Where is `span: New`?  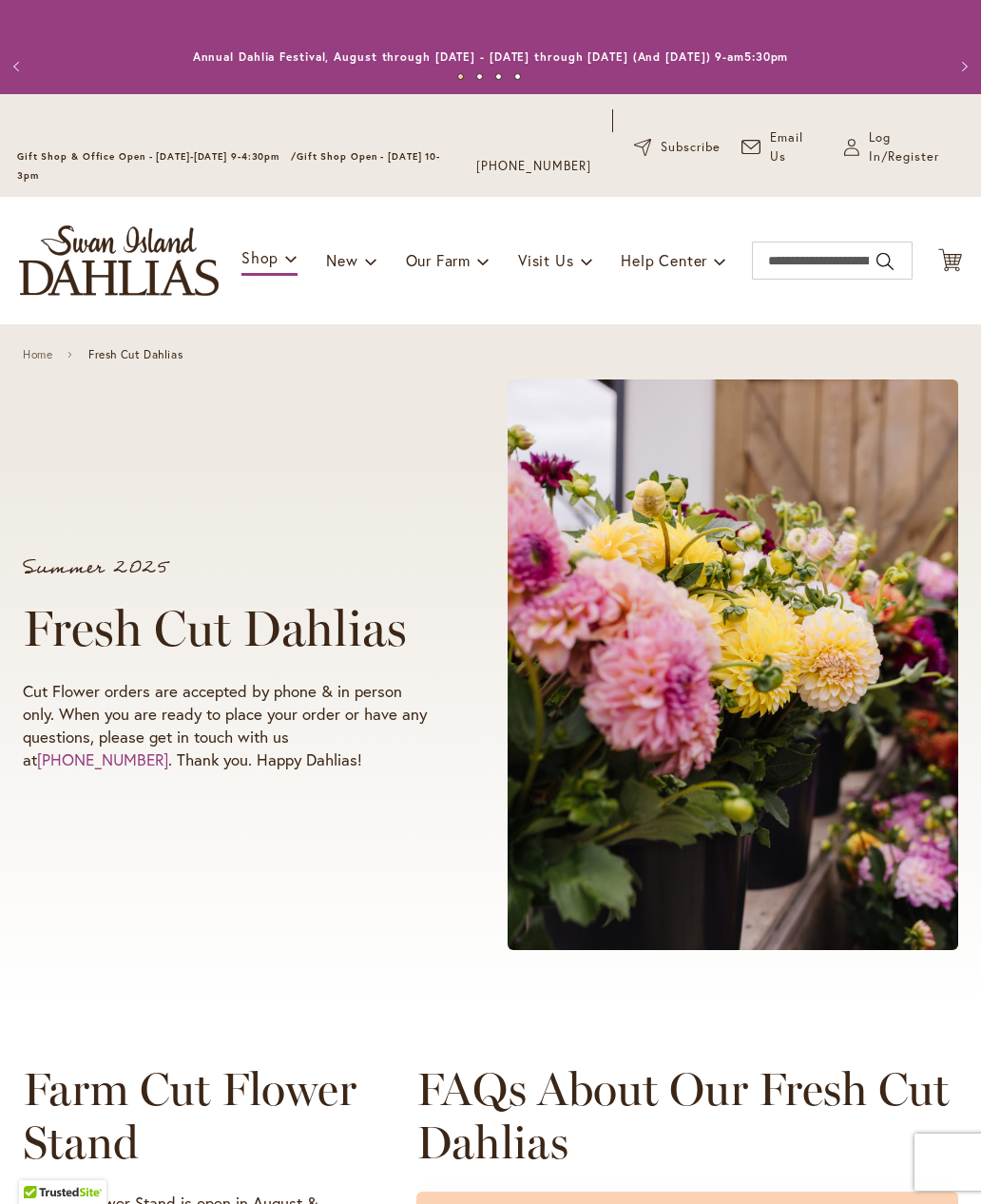
span: New is located at coordinates (341, 259).